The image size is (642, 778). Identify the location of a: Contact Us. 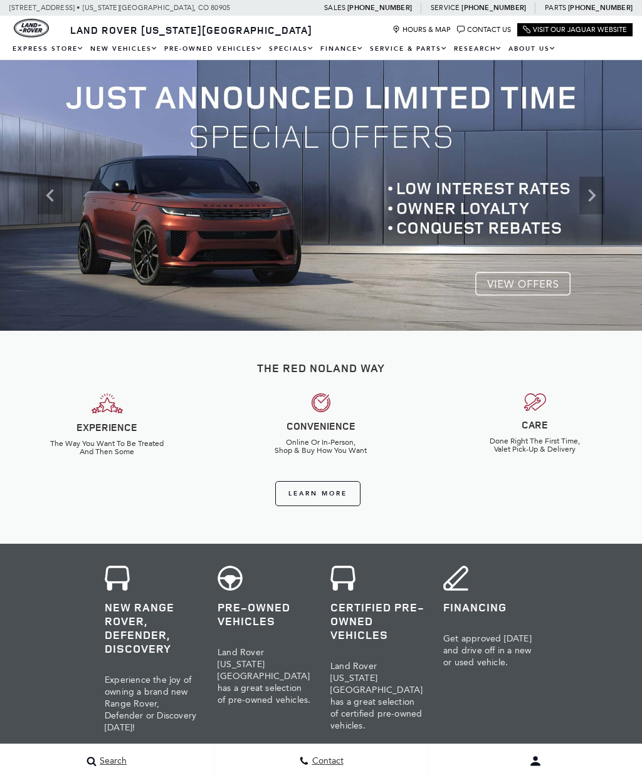
(484, 29).